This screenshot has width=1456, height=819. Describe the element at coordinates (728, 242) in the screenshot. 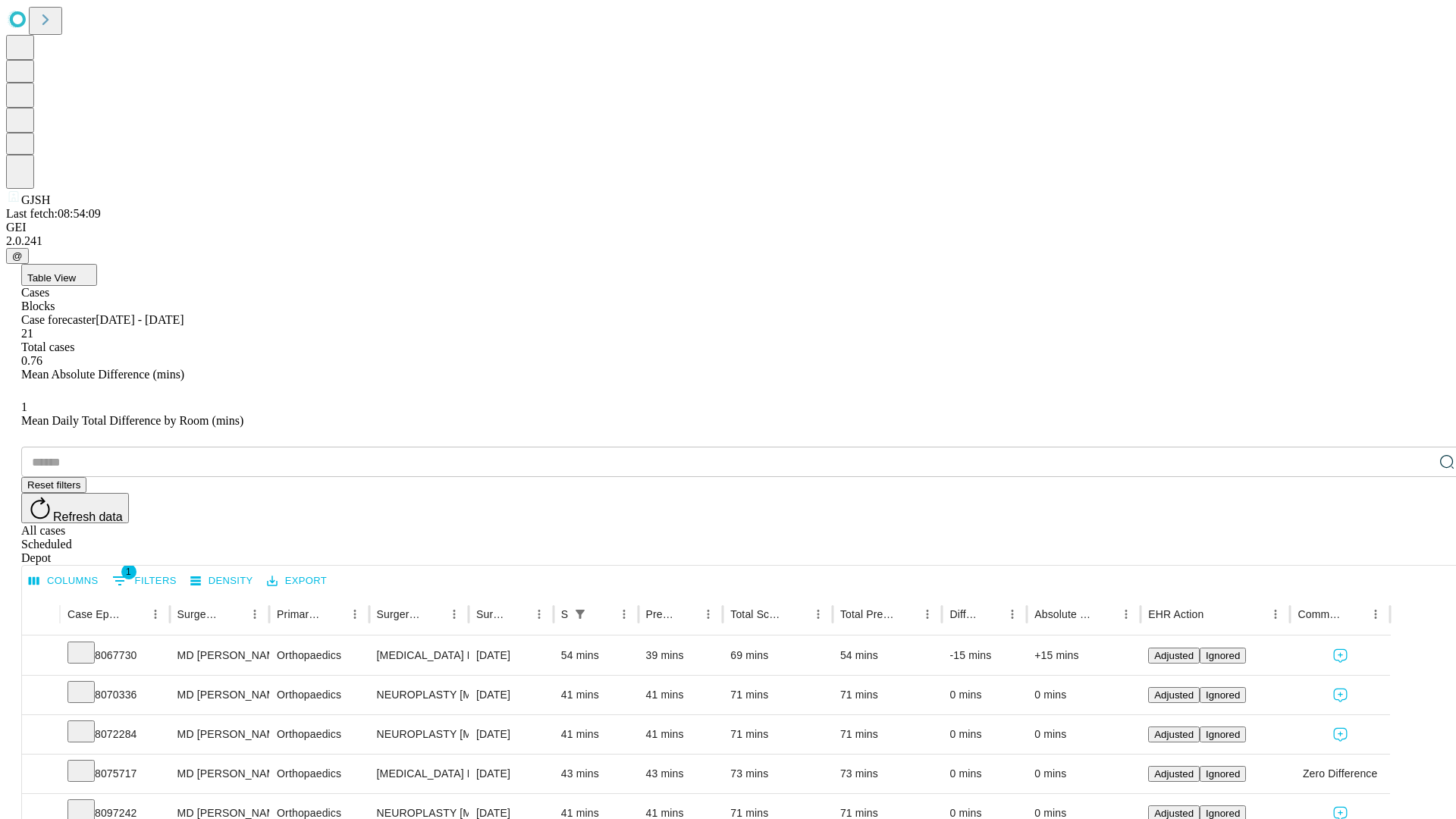

I see `div: 2.0.241` at that location.